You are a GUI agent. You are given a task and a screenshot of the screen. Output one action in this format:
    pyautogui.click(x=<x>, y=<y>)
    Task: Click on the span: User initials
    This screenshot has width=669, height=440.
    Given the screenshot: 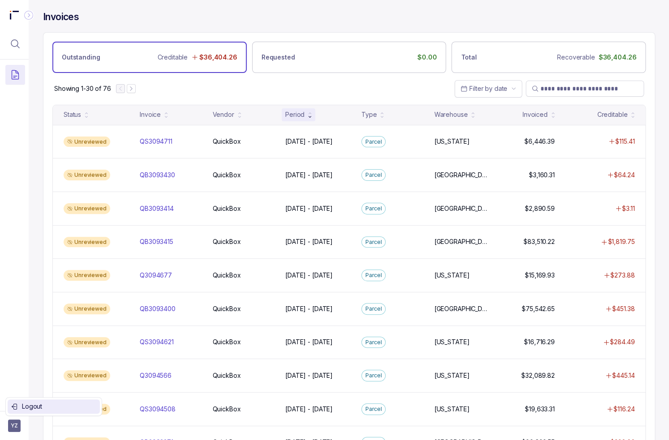 What is the action you would take?
    pyautogui.click(x=14, y=426)
    